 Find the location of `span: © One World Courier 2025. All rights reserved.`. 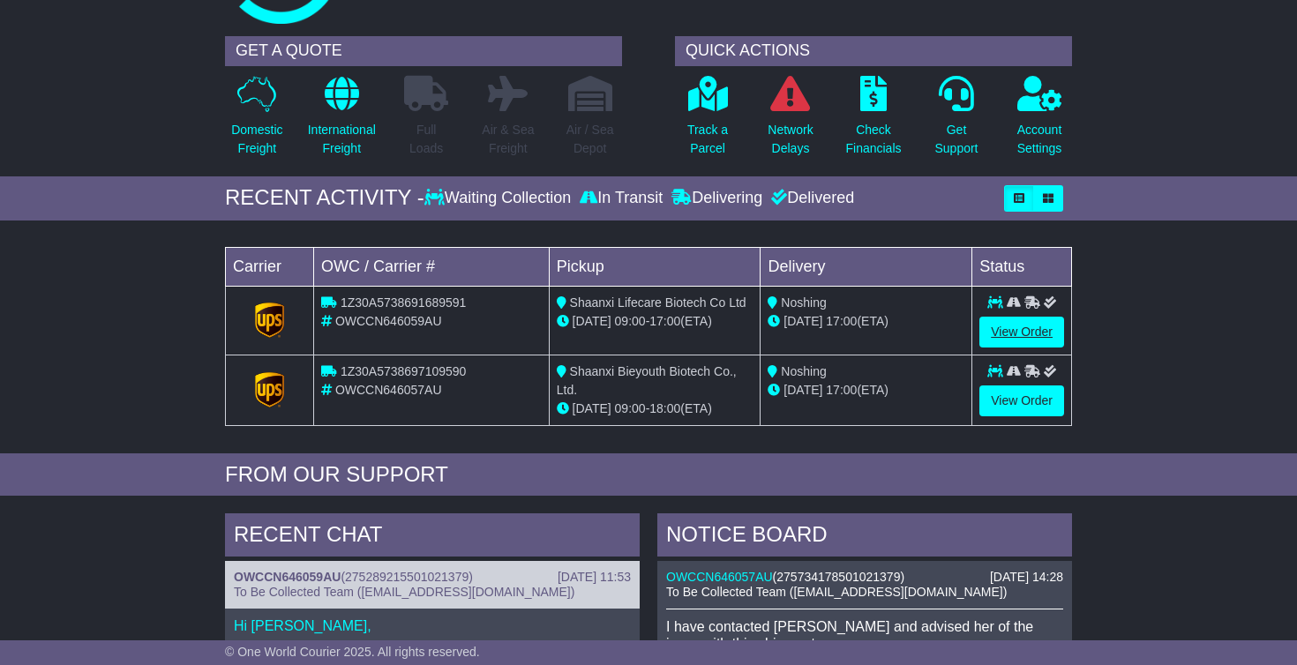

span: © One World Courier 2025. All rights reserved. is located at coordinates (352, 652).